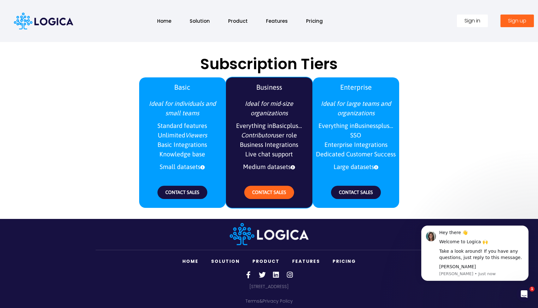  What do you see at coordinates (182, 140) in the screenshot?
I see `span: Standard features Unlimited Basic Integrations Knowledge base` at bounding box center [182, 140].